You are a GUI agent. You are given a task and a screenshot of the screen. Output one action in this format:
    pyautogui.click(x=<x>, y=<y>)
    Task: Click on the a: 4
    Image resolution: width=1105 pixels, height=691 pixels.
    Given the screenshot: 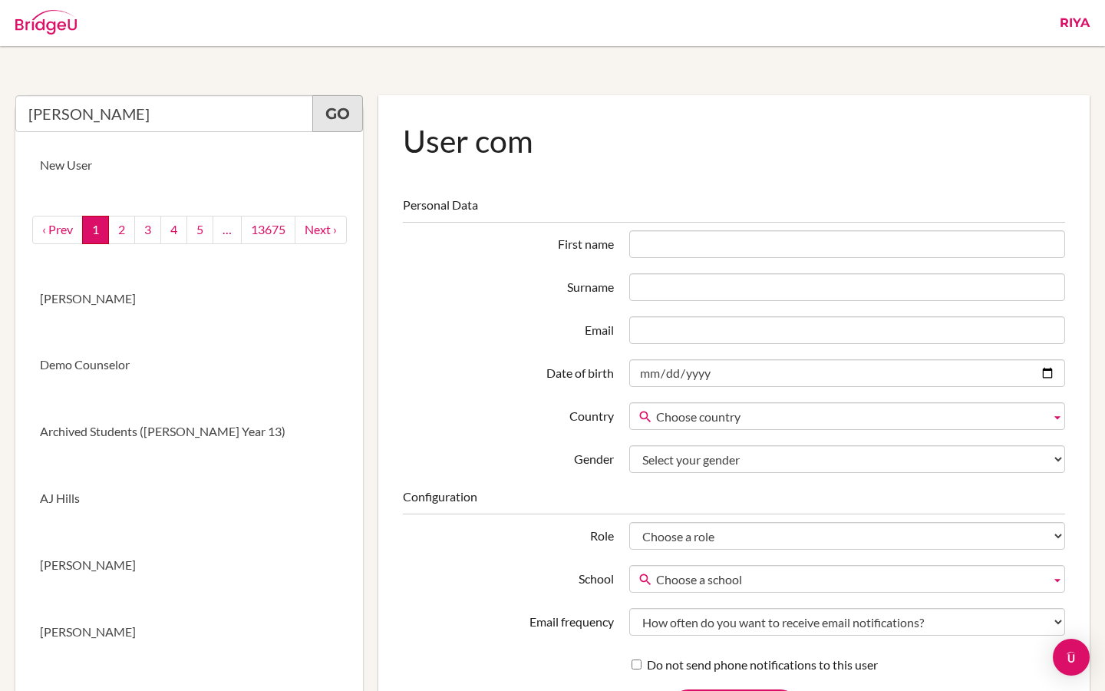 What is the action you would take?
    pyautogui.click(x=173, y=229)
    